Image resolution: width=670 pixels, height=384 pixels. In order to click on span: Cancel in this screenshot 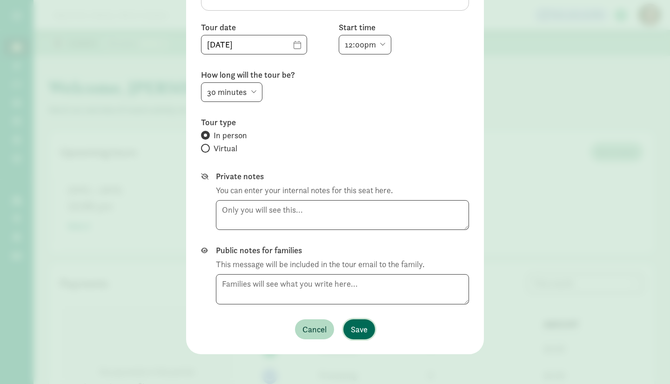, I will do `click(314, 329)`.